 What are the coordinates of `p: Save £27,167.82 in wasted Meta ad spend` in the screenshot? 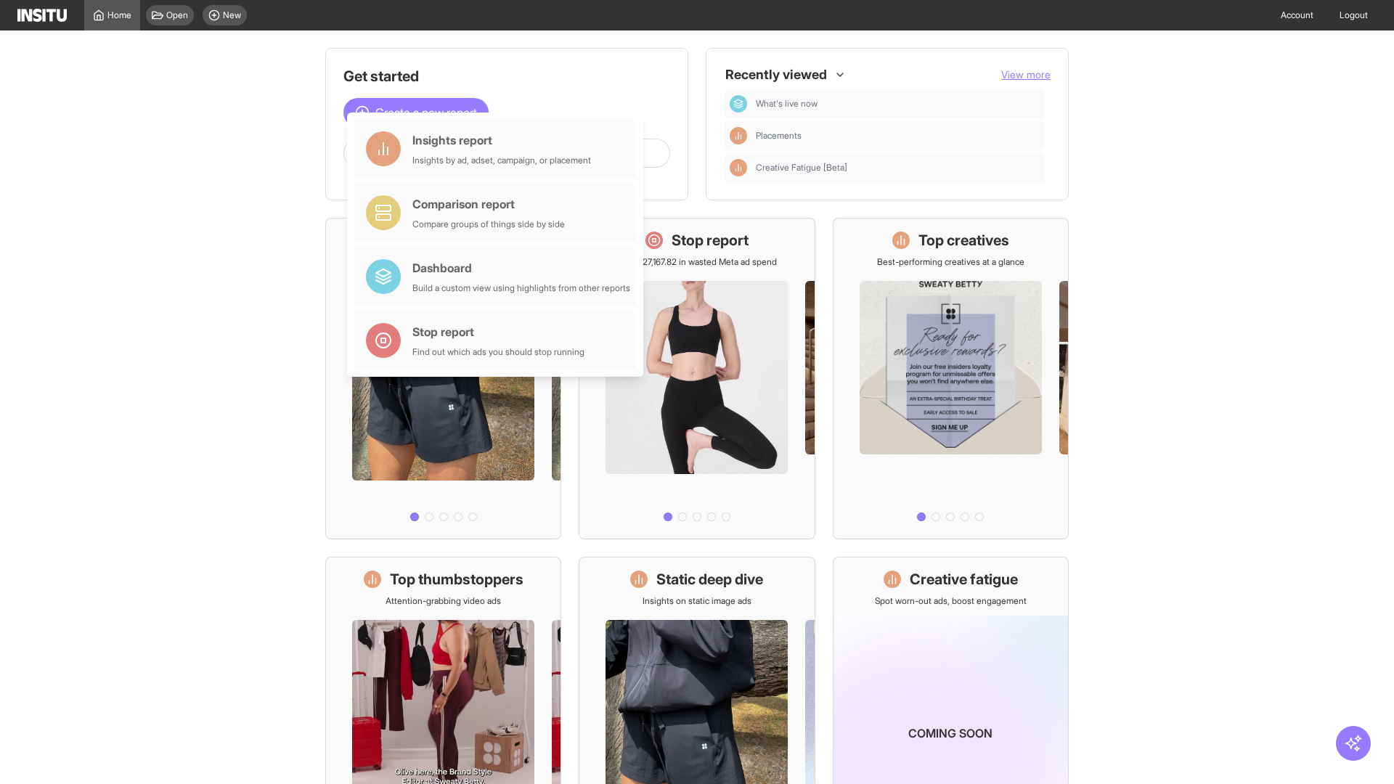 It's located at (696, 262).